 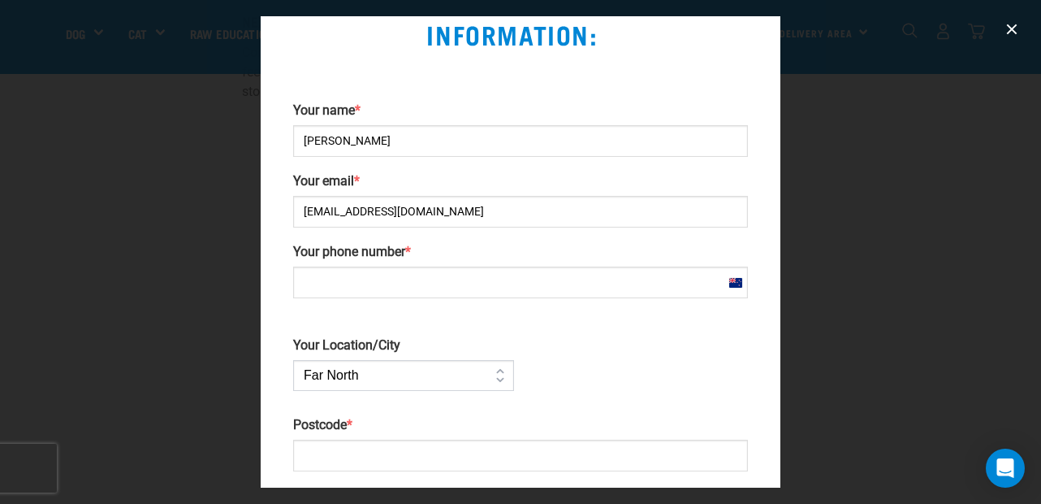 What do you see at coordinates (521, 110) in the screenshot?
I see `label: Your name` at bounding box center [521, 110].